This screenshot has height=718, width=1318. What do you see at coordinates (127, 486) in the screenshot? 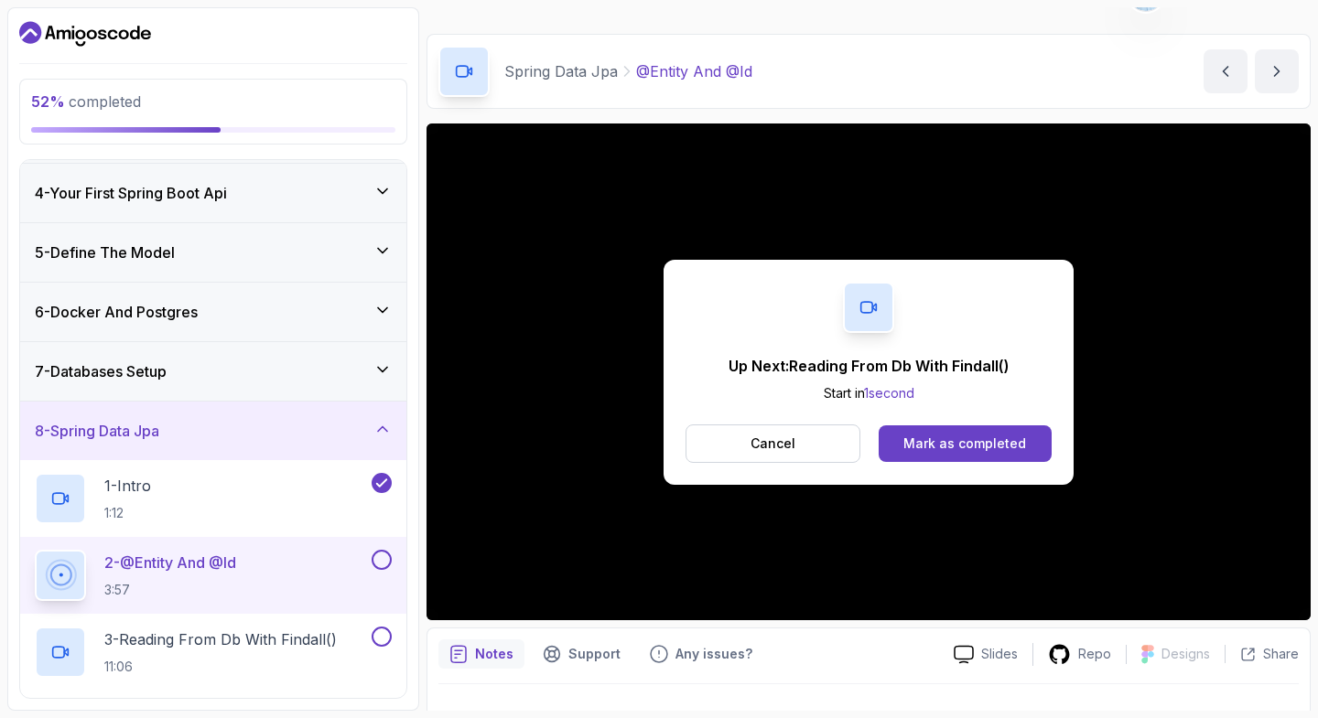
I see `p: 1 - Intro` at bounding box center [127, 486].